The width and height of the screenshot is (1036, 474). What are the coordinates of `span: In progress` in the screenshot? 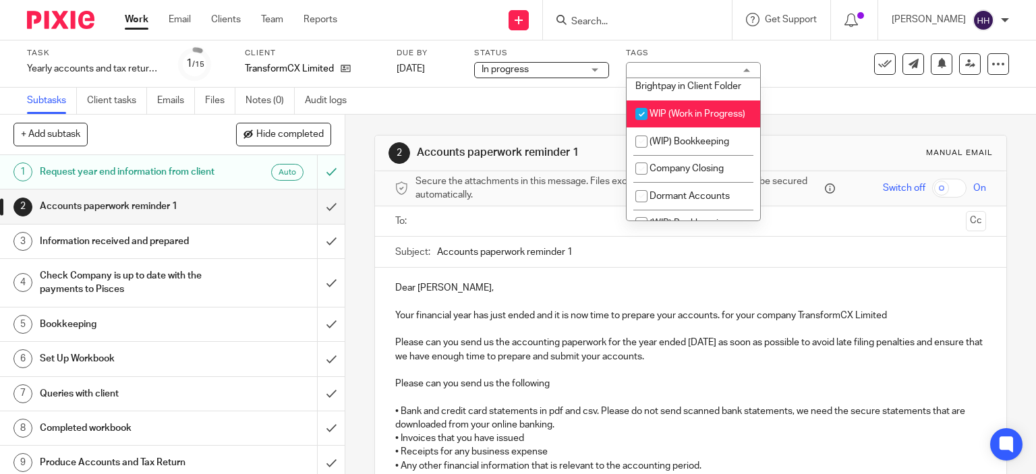 It's located at (505, 69).